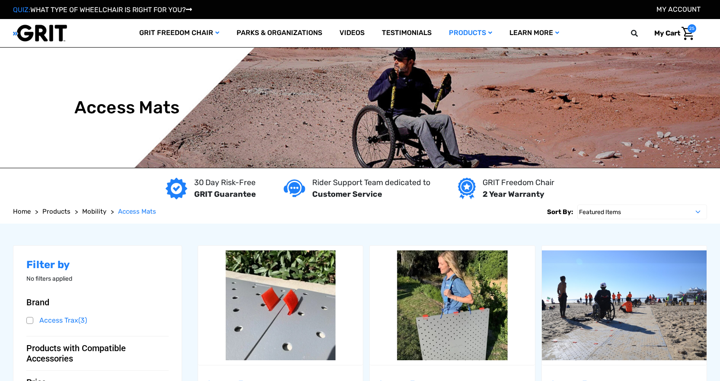 The width and height of the screenshot is (720, 381). Describe the element at coordinates (97, 302) in the screenshot. I see `button: Brand` at that location.